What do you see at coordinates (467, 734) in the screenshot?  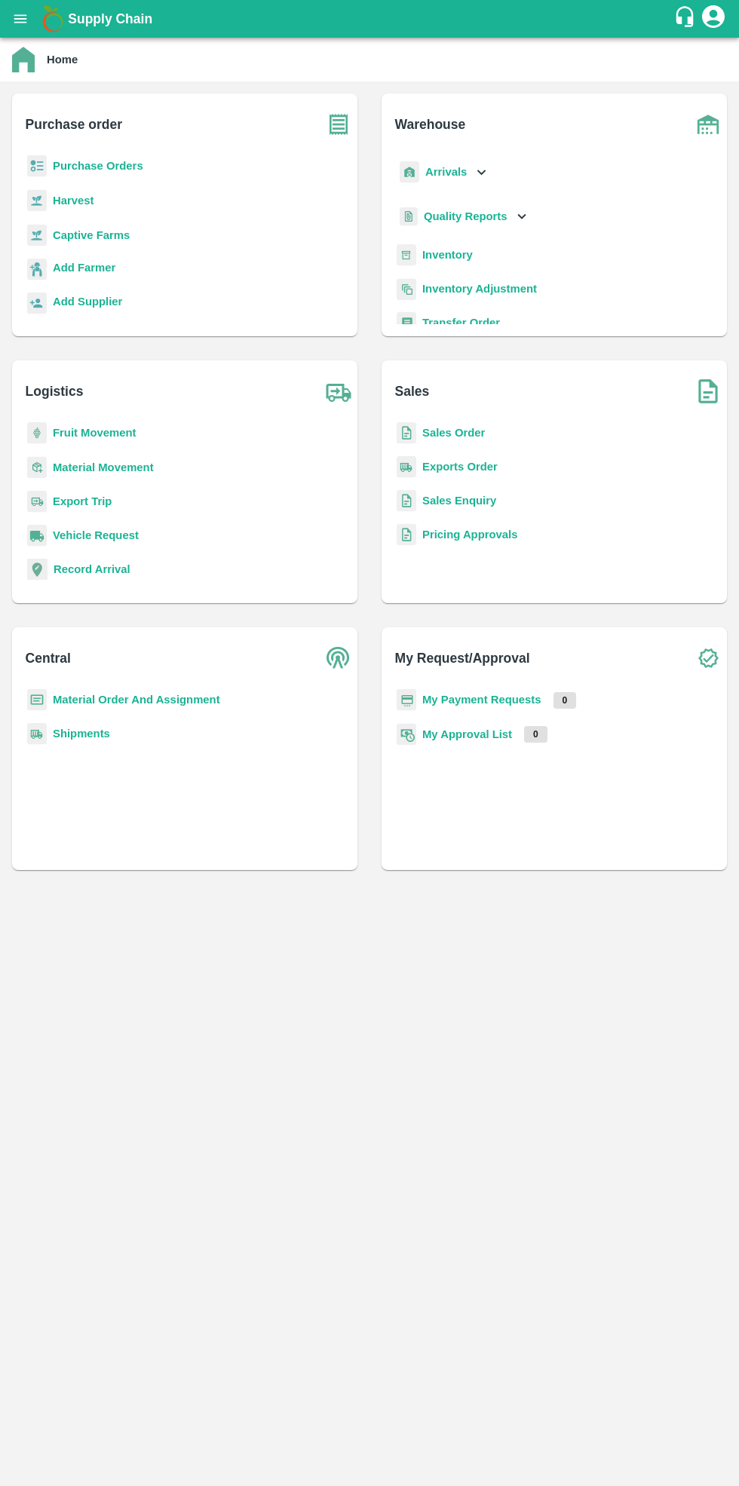 I see `a: My Approval List` at bounding box center [467, 734].